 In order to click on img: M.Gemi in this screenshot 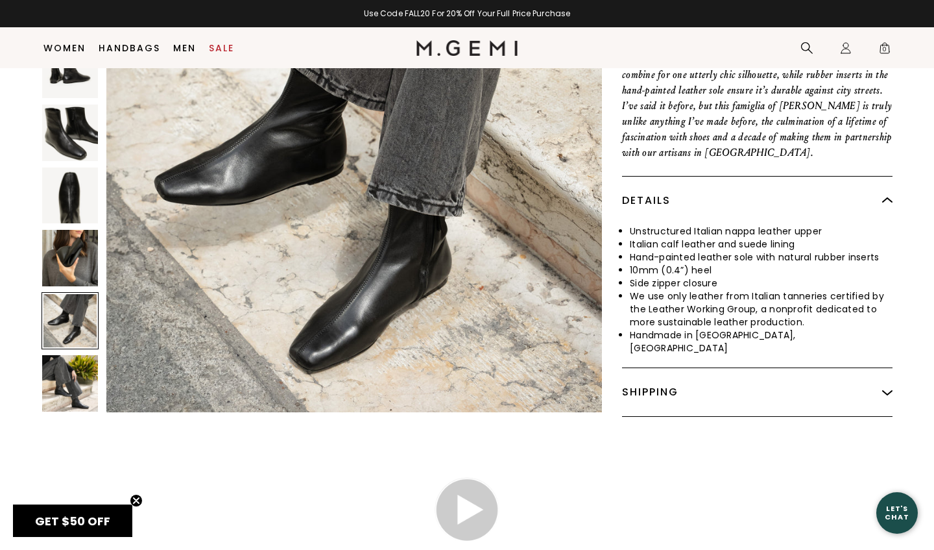, I will do `click(467, 48)`.